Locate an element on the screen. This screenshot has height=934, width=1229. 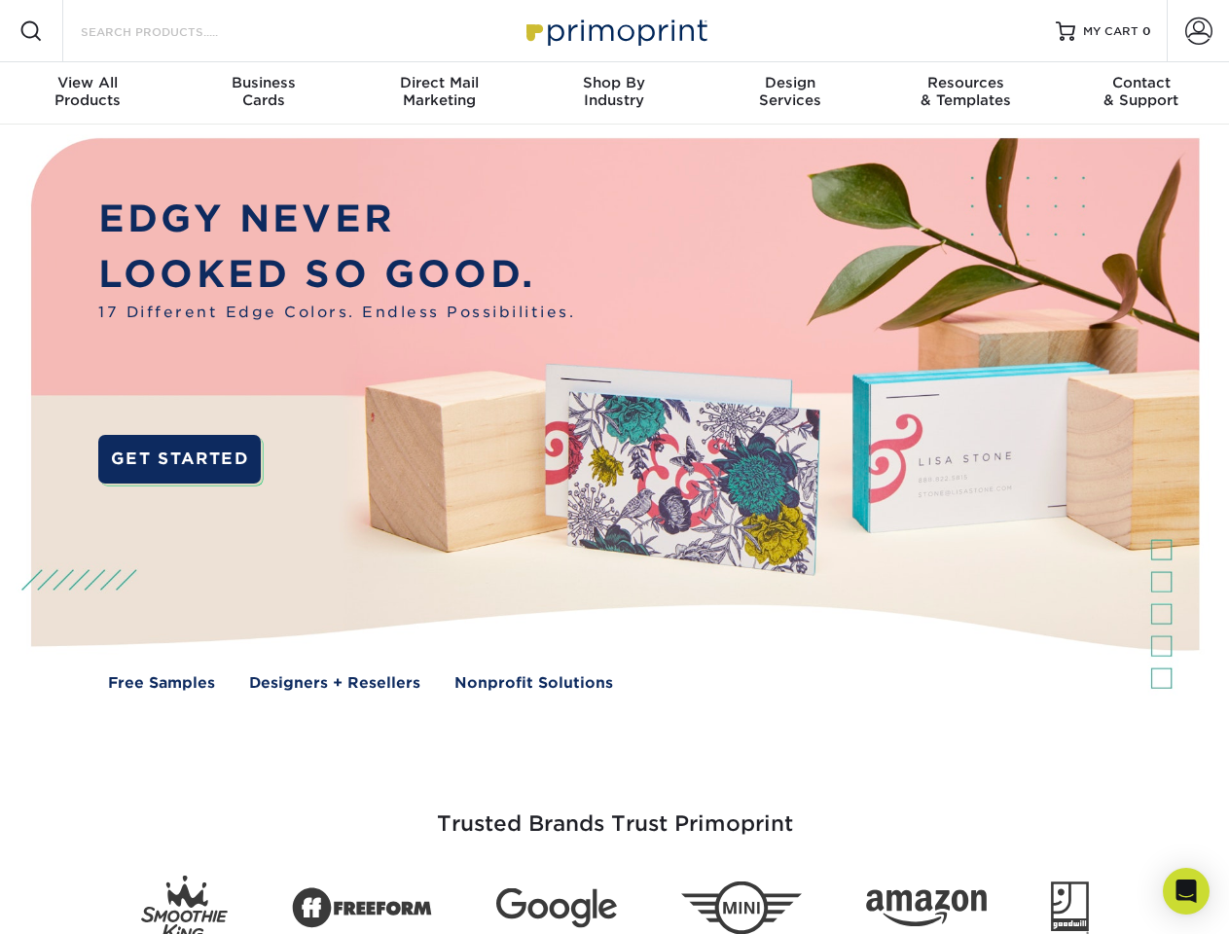
p: LOOKED SO GOOD. is located at coordinates (337, 274).